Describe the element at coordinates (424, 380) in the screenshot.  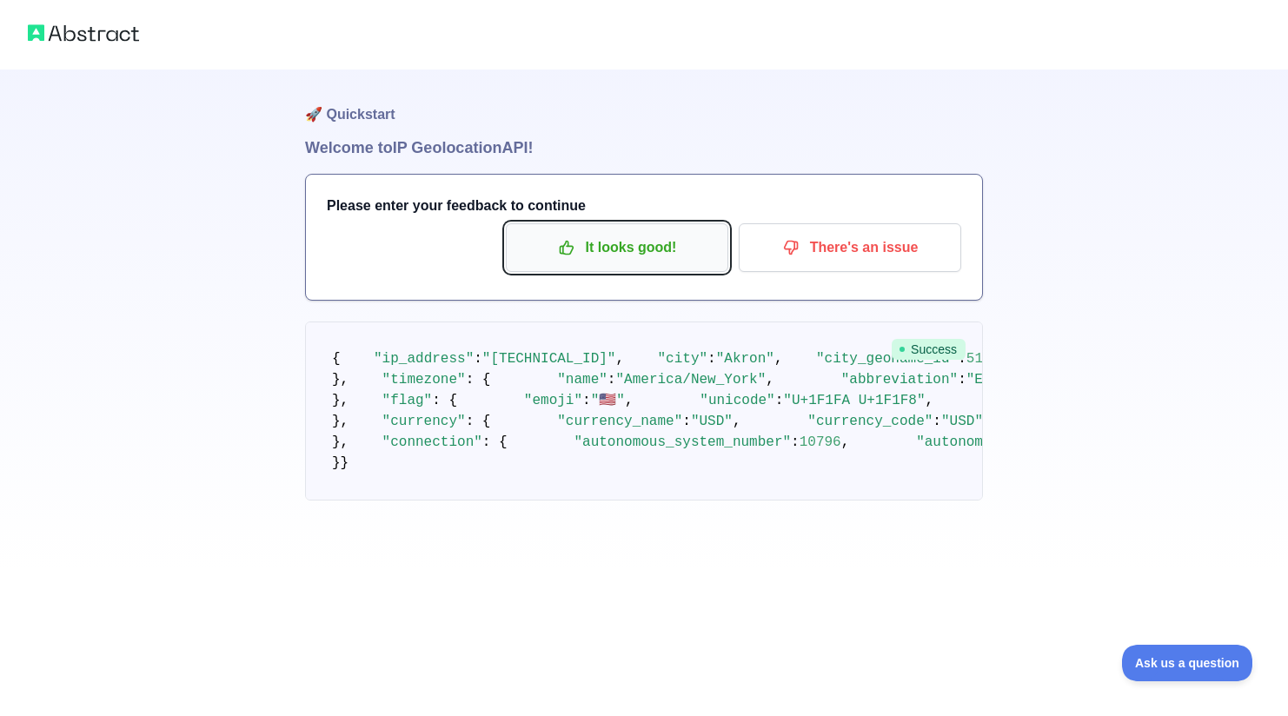
I see `span: "timezone"` at that location.